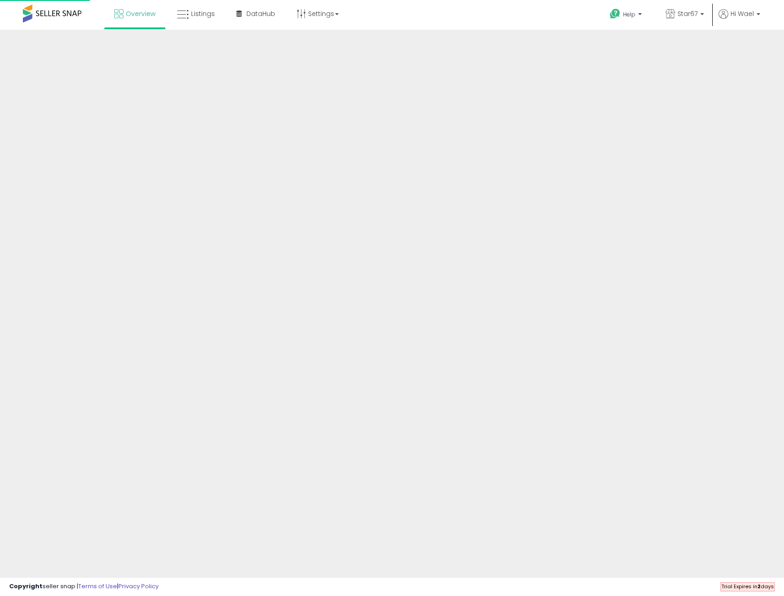 Image resolution: width=784 pixels, height=596 pixels. I want to click on span: Overview, so click(140, 14).